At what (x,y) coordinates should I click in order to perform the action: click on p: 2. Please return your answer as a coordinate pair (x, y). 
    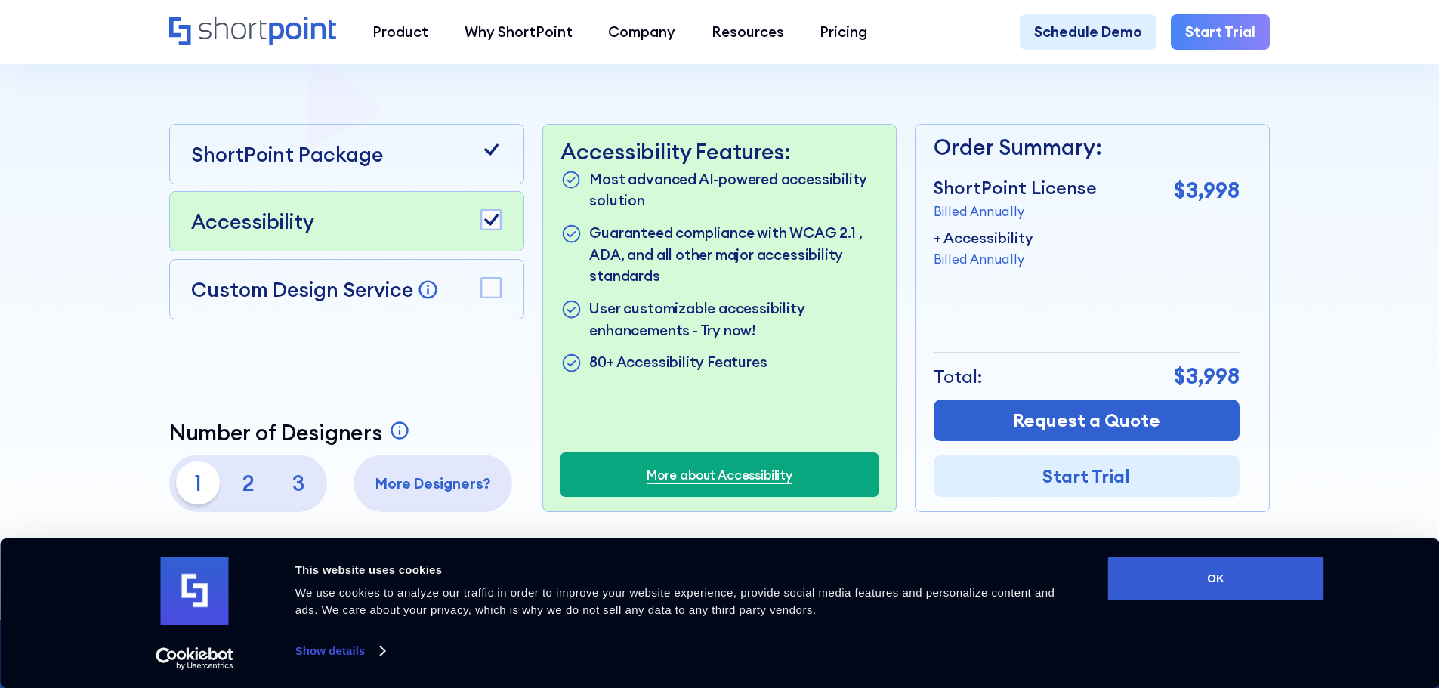
    Looking at the image, I should click on (248, 483).